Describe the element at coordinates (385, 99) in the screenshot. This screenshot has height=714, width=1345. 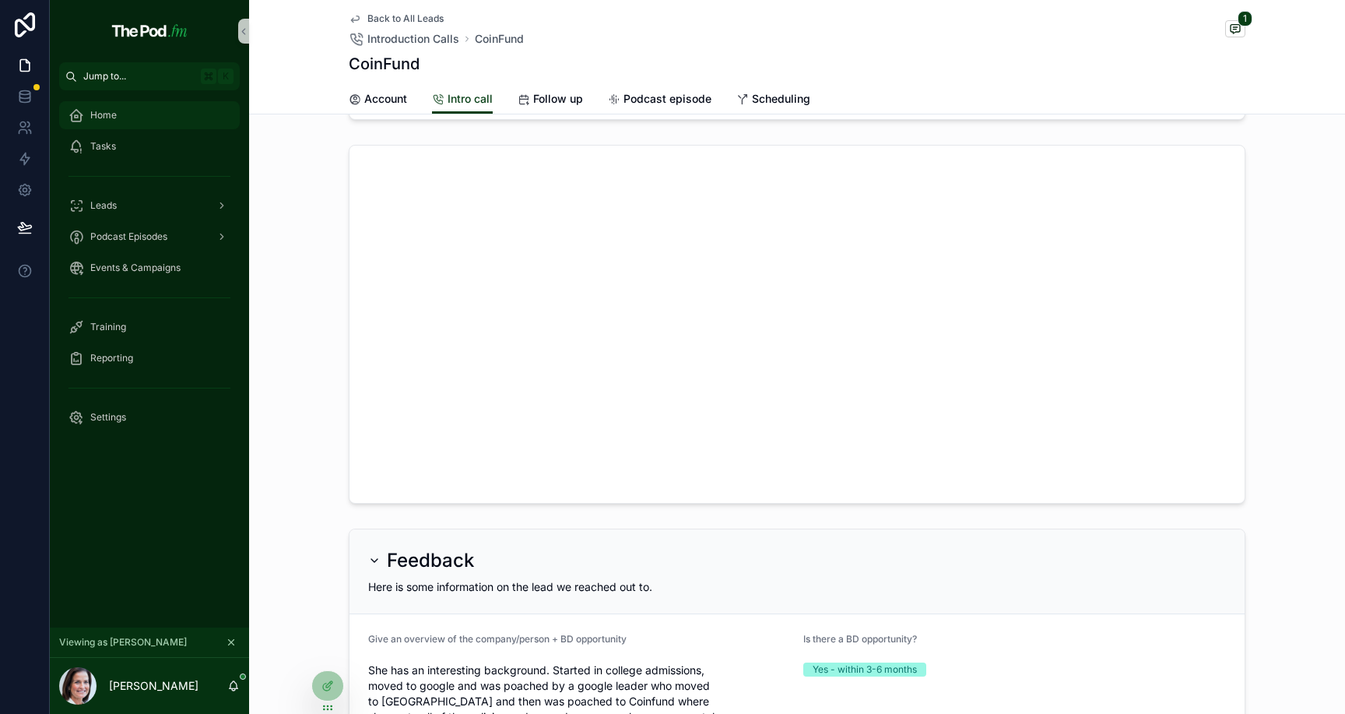
I see `span: Account` at that location.